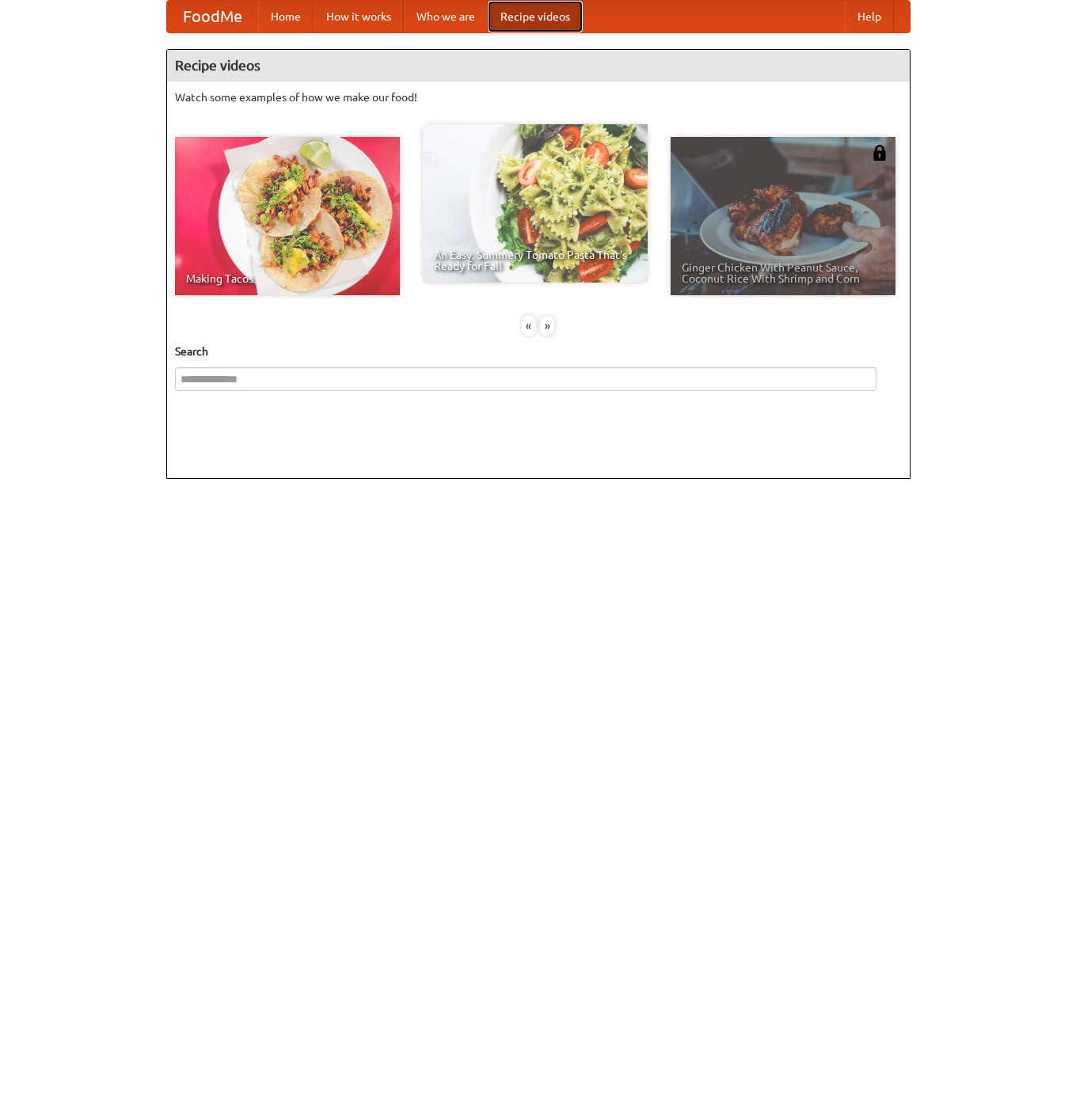 The width and height of the screenshot is (1076, 1120). What do you see at coordinates (535, 203) in the screenshot?
I see `a: An Easy, Summery Tomato Pasta That's Ready for Fall` at bounding box center [535, 203].